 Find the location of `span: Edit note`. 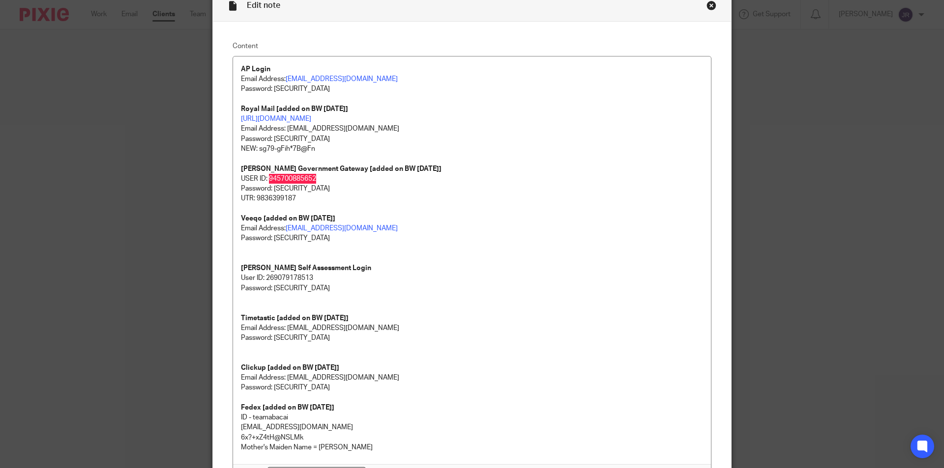

span: Edit note is located at coordinates (263, 5).